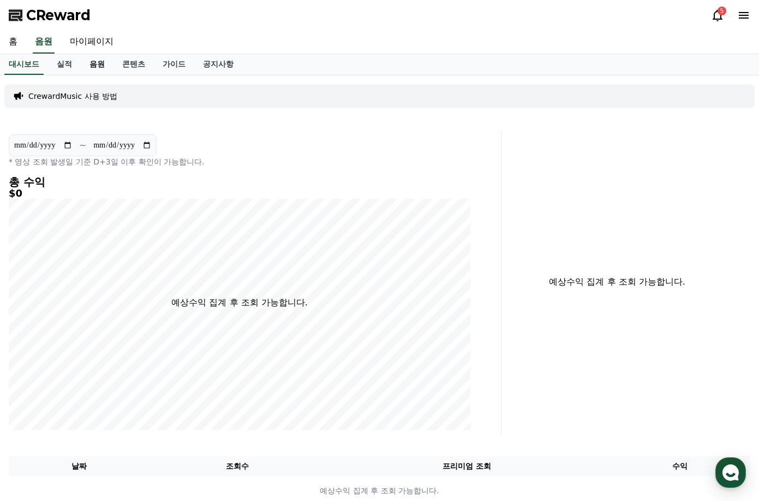 Image resolution: width=759 pixels, height=501 pixels. Describe the element at coordinates (50, 15) in the screenshot. I see `a: CReward` at that location.